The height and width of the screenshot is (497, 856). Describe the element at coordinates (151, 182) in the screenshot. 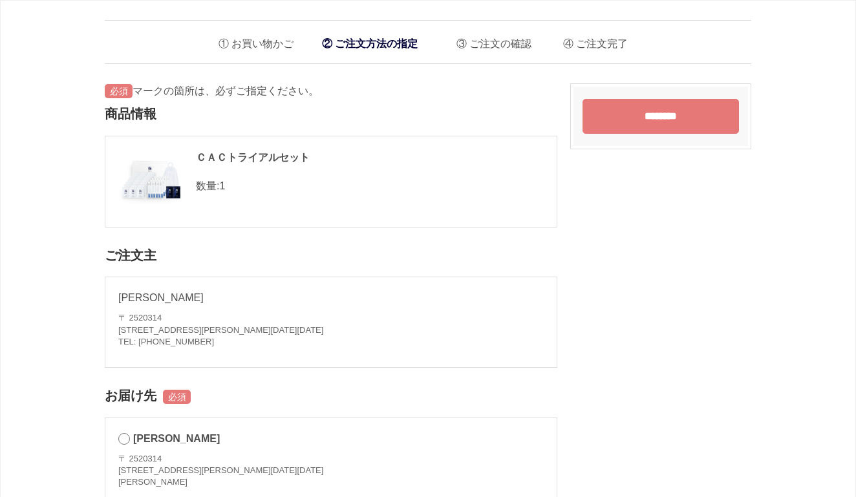

I see `img: 000851.jpg` at that location.